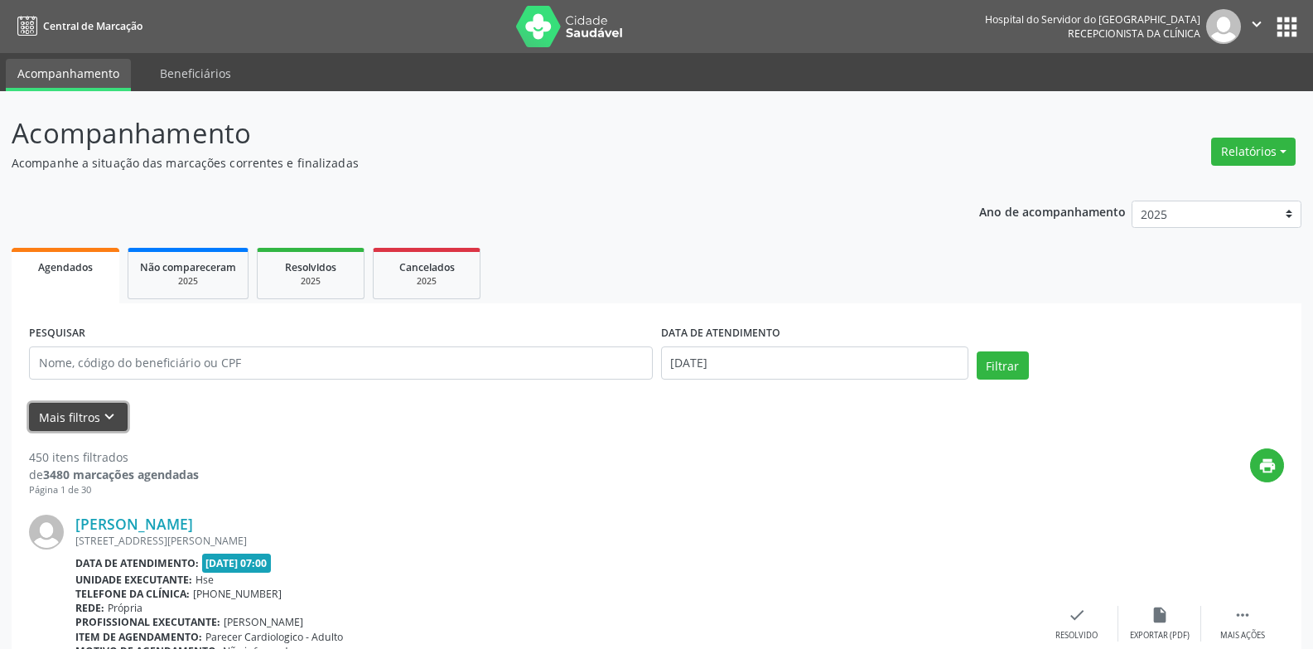 This screenshot has width=1313, height=649. Describe the element at coordinates (133, 579) in the screenshot. I see `b: Unidade executante:` at that location.